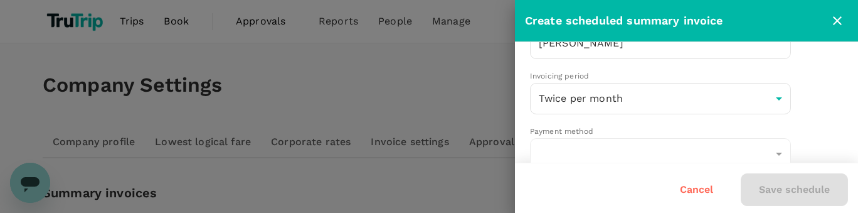 This screenshot has width=858, height=213. I want to click on span: Invoicing period, so click(560, 76).